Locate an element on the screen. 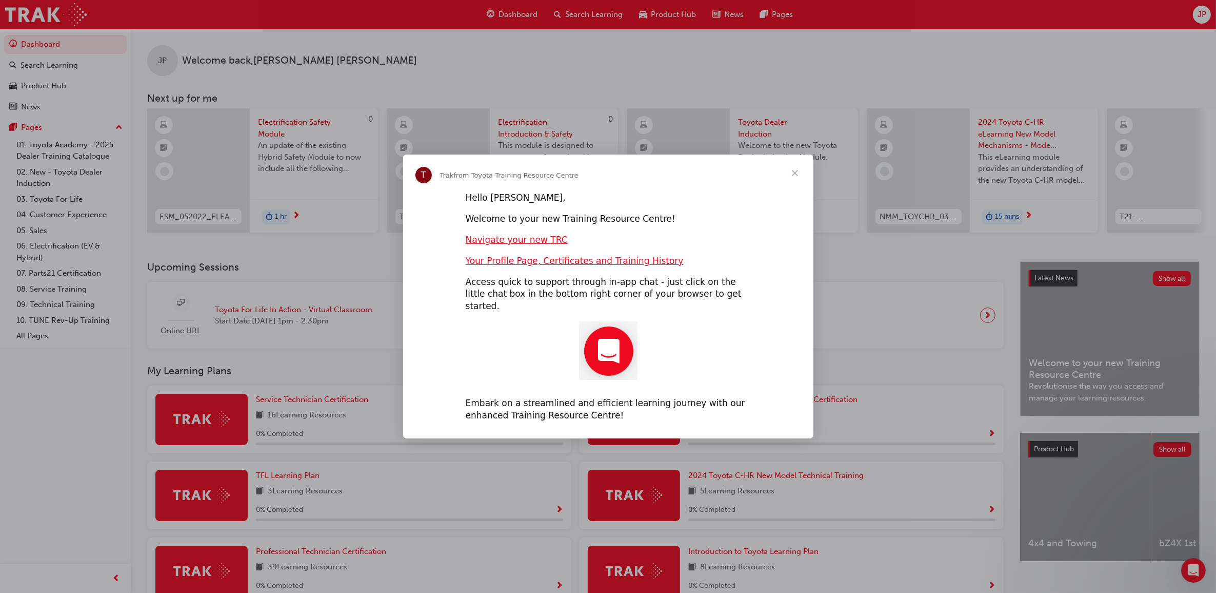 The image size is (1216, 593). span: Trak is located at coordinates (447, 175).